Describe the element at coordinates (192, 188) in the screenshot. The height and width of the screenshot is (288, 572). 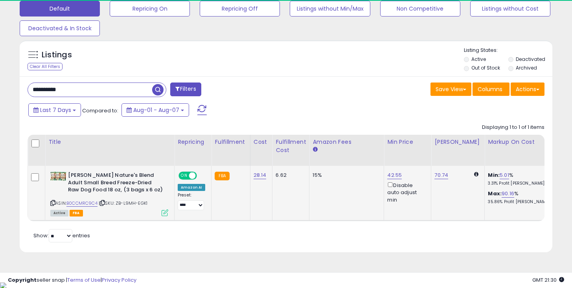
I see `div: Amazon AI` at that location.